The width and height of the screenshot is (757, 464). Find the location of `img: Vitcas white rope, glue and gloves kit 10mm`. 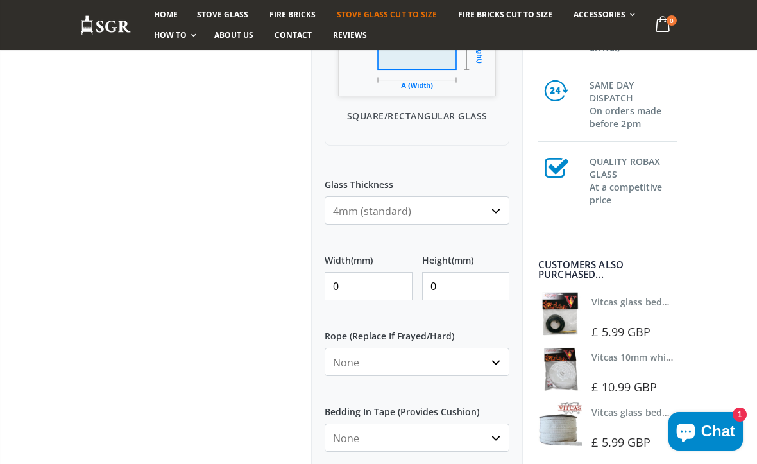

img: Vitcas white rope, glue and gloves kit 10mm is located at coordinates (560, 369).